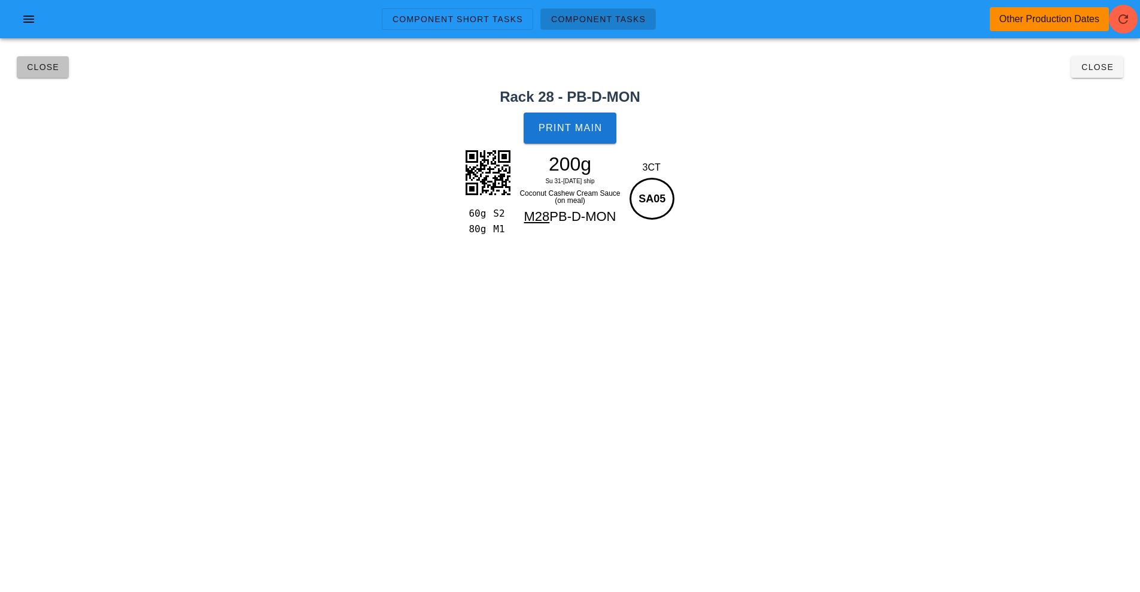 This screenshot has width=1140, height=592. I want to click on span: Component Short Tasks, so click(457, 19).